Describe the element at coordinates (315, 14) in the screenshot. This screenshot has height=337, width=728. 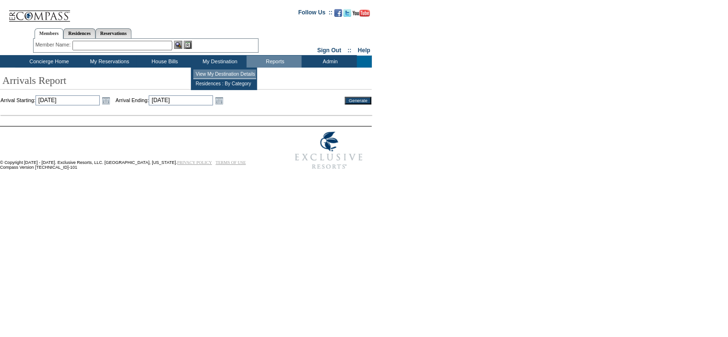
I see `td: Follow Us ::` at that location.